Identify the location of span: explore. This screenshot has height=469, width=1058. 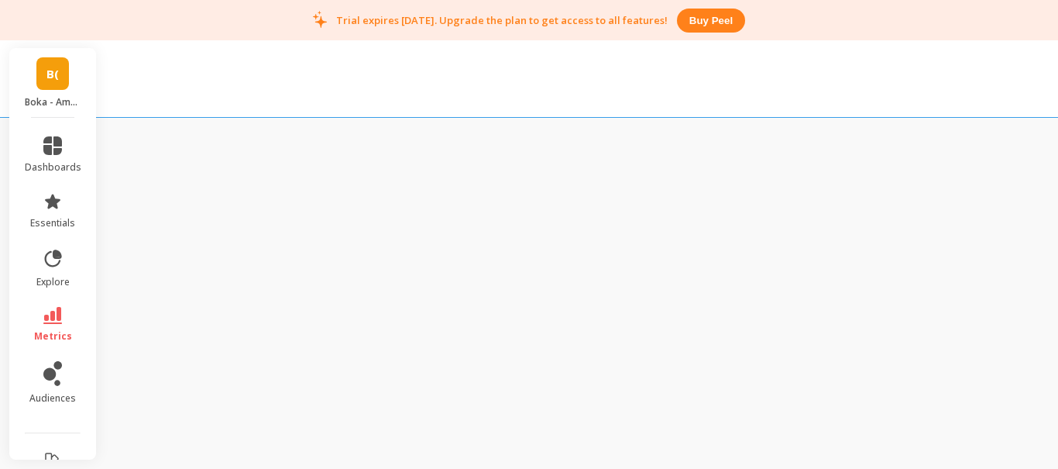
(53, 282).